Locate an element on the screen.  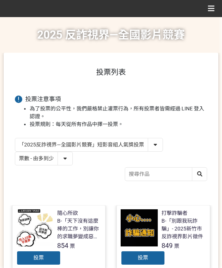
span: 849 is located at coordinates (167, 245).